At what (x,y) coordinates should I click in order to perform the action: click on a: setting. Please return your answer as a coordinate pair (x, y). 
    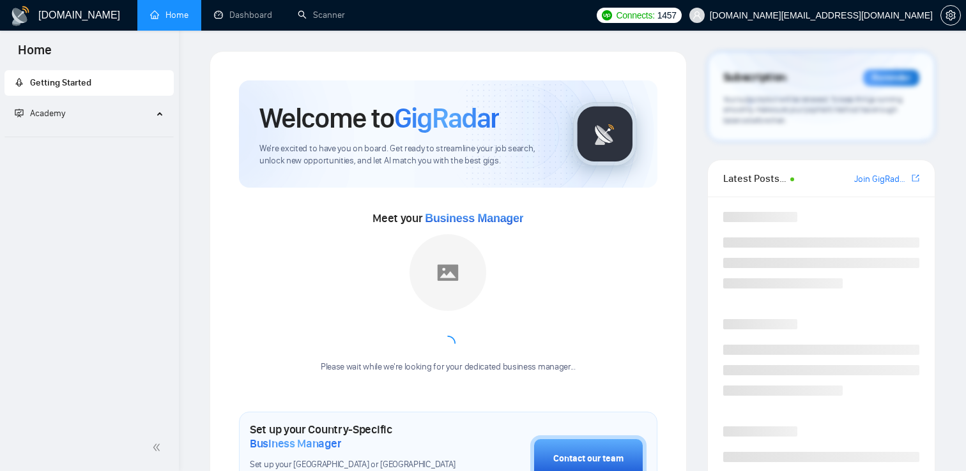
    Looking at the image, I should click on (951, 15).